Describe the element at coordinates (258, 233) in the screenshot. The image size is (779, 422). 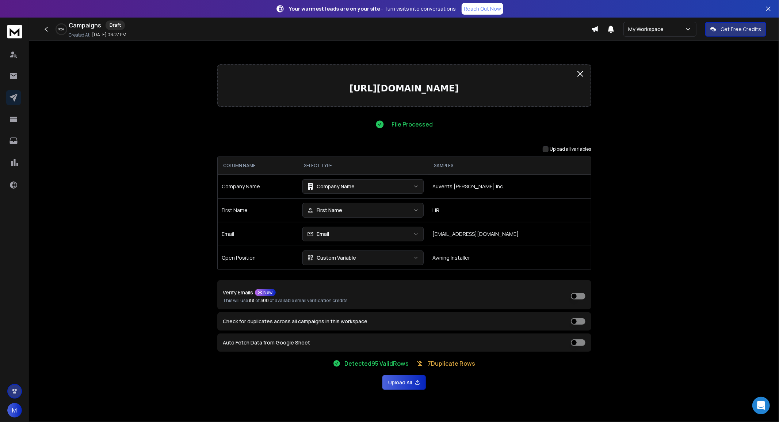
I see `td: Email` at that location.